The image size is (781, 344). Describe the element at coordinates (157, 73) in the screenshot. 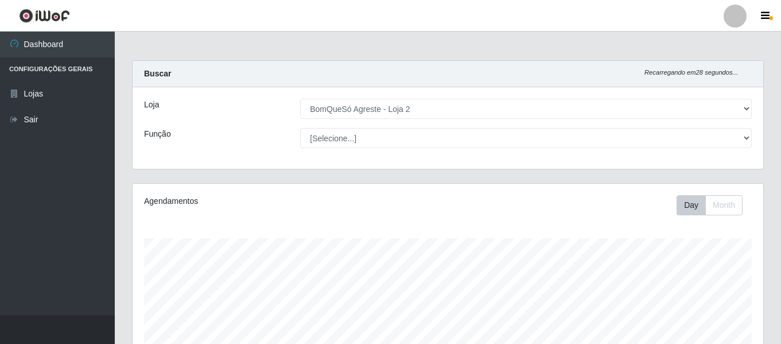

I see `strong: Buscar` at that location.